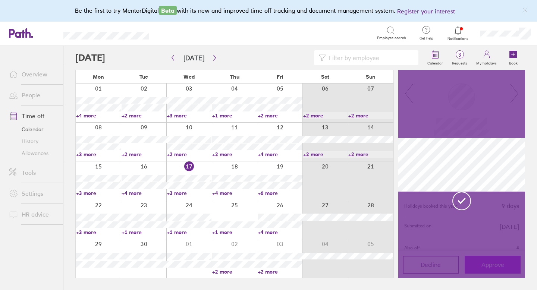 The image size is (537, 290). What do you see at coordinates (143, 77) in the screenshot?
I see `span: Tue` at bounding box center [143, 77].